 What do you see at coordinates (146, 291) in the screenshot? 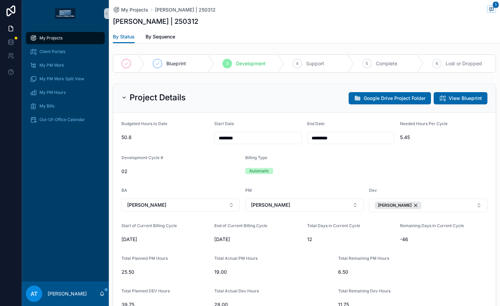
I see `span: Total Planned DEV Hours` at bounding box center [146, 291].